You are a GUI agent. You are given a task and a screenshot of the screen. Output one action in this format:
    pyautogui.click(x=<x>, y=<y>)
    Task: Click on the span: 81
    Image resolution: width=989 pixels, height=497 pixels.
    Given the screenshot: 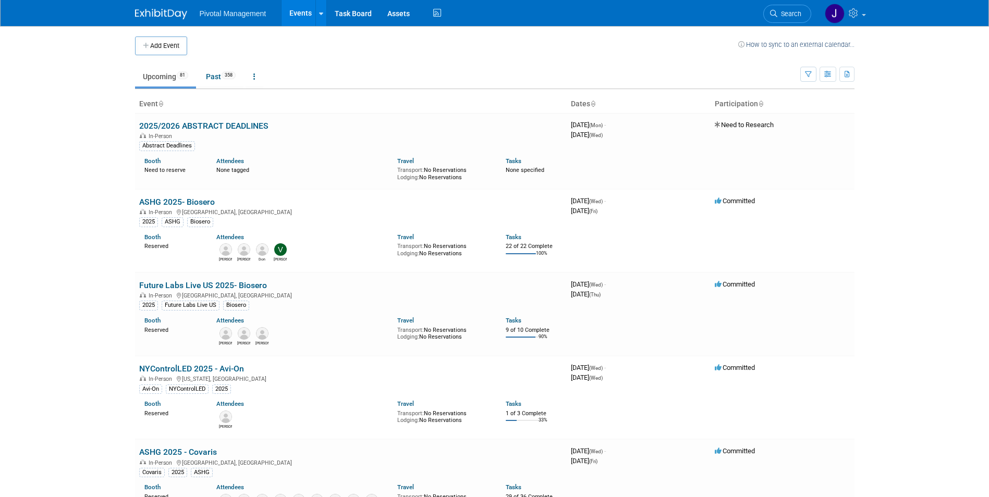 What is the action you would take?
    pyautogui.click(x=182, y=75)
    